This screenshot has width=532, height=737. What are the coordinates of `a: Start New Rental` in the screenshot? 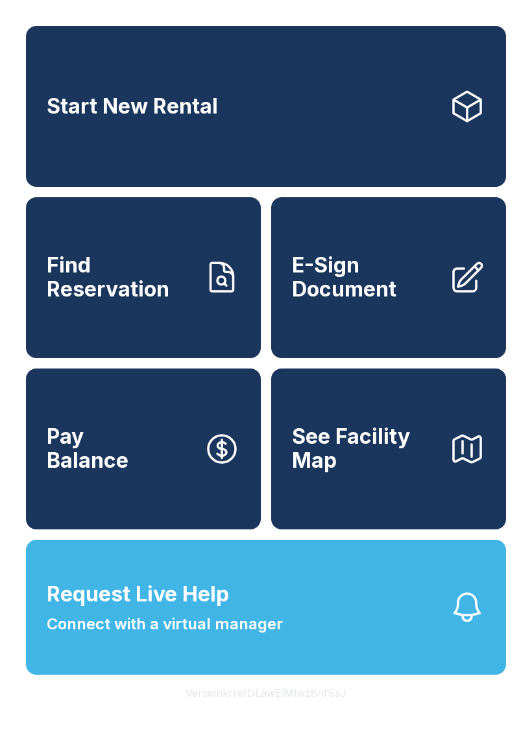 It's located at (266, 106).